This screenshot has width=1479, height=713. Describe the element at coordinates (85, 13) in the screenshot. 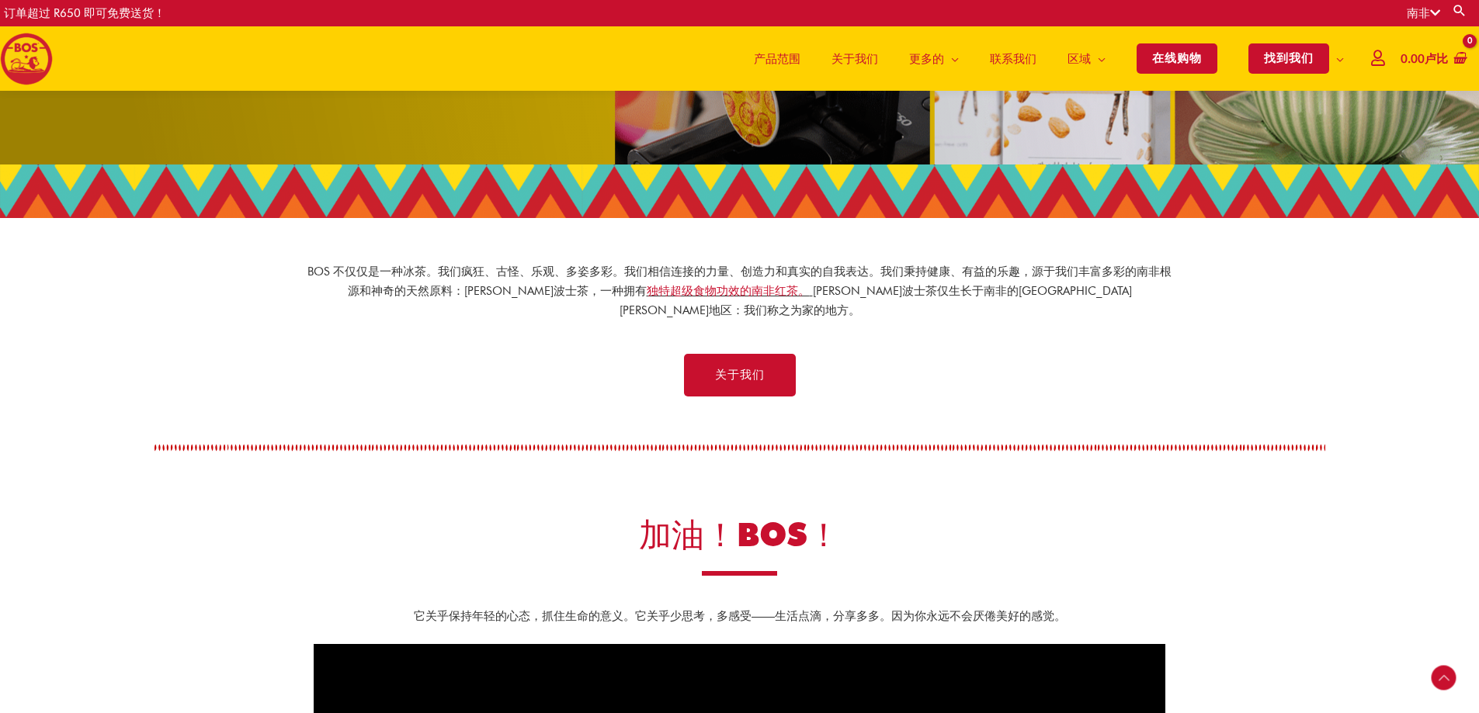

I see `font: 订单超过 R650 即可免费送货！` at that location.